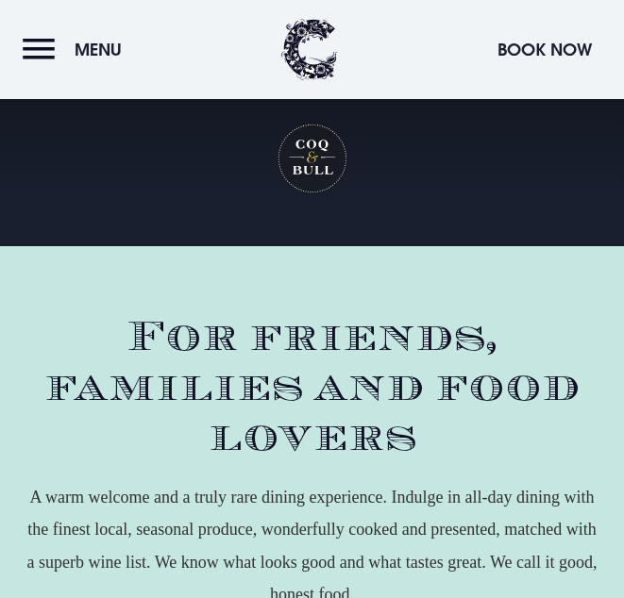 The image size is (624, 598). Describe the element at coordinates (544, 49) in the screenshot. I see `button: Book Now` at that location.